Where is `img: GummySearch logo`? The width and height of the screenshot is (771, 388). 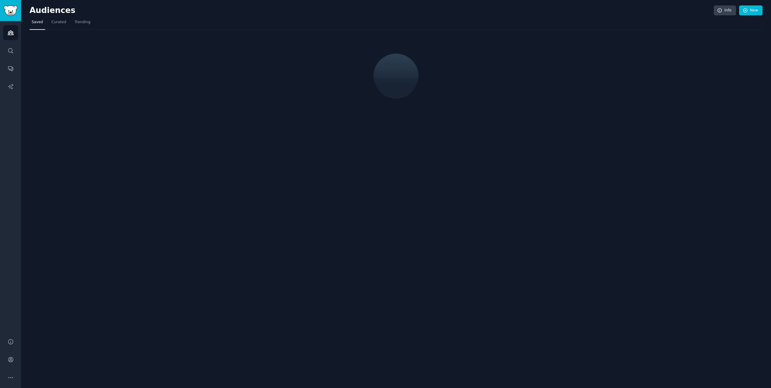
img: GummySearch logo is located at coordinates (11, 11).